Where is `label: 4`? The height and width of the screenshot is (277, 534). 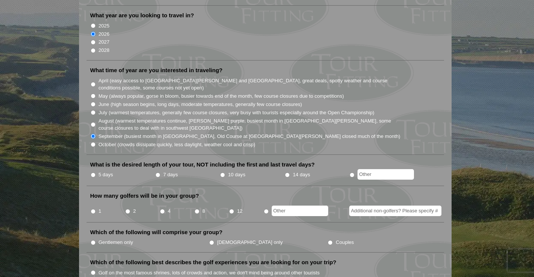 label: 4 is located at coordinates (169, 211).